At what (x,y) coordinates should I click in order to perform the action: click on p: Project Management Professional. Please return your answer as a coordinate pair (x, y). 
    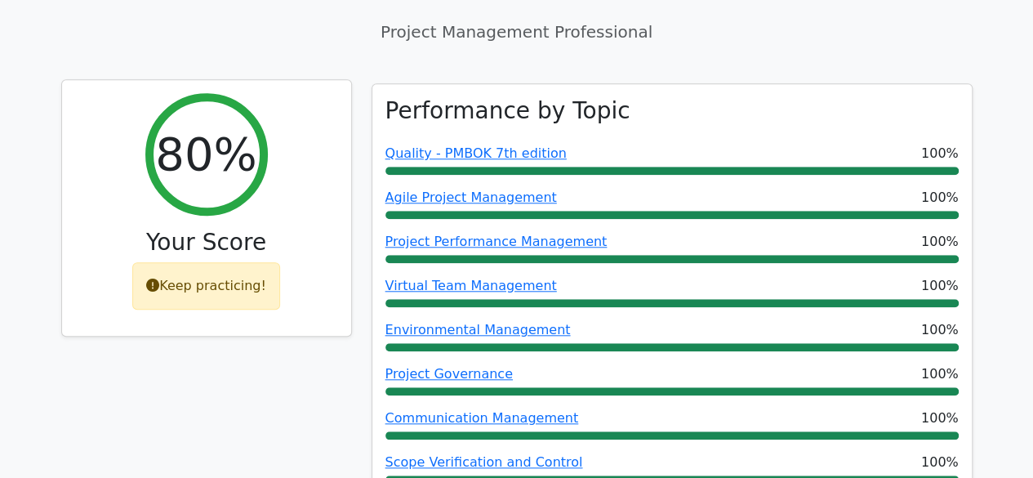
    Looking at the image, I should click on (517, 32).